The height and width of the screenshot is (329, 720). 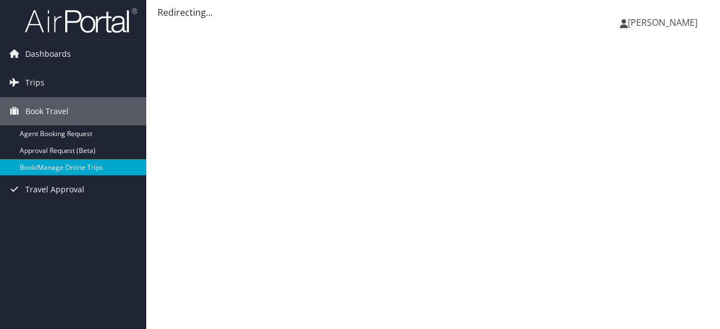 What do you see at coordinates (81, 20) in the screenshot?
I see `img: airportal-logo.png` at bounding box center [81, 20].